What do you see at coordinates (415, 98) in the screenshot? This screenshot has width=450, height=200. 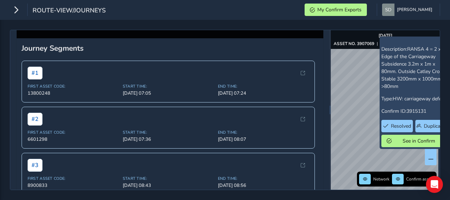 I see `p: Type:` at bounding box center [415, 98].